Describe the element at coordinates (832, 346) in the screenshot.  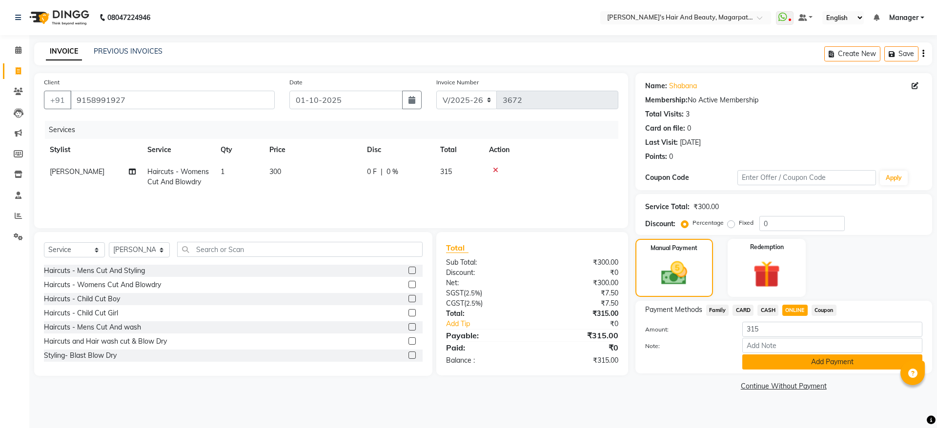
I see `input: Add Note` at that location.